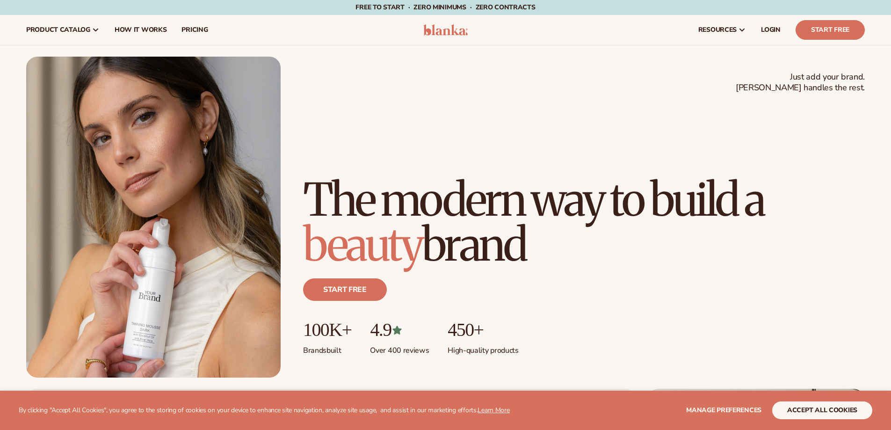  I want to click on p: 100K+, so click(327, 330).